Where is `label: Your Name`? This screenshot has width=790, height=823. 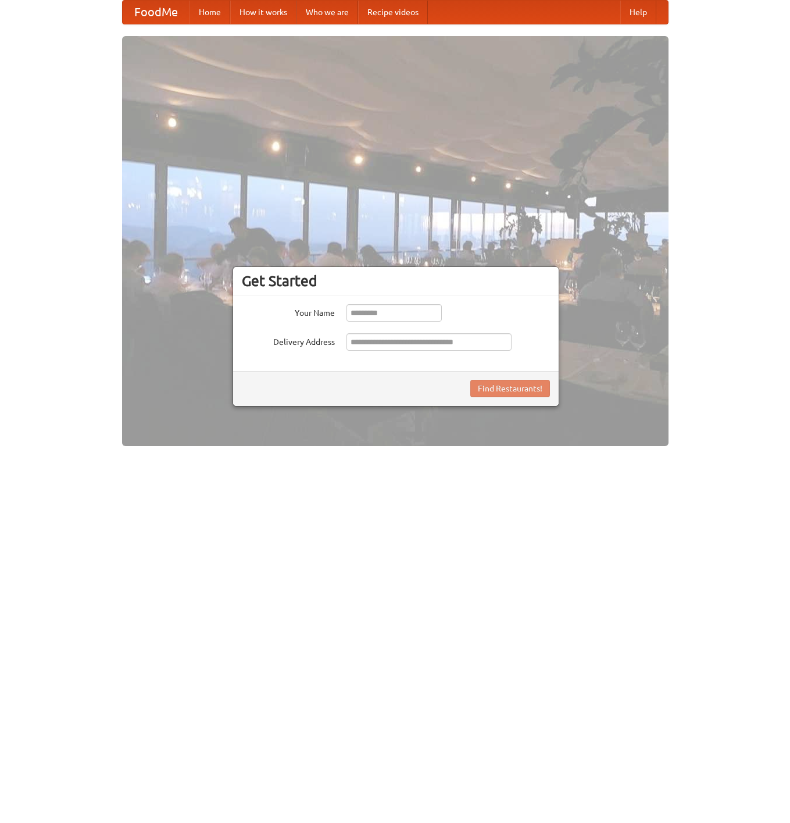
label: Your Name is located at coordinates (288, 311).